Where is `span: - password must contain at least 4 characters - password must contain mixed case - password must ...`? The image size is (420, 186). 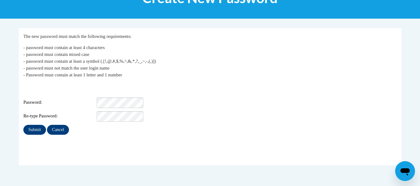
span: - password must contain at least 4 characters - password must contain mixed case - password must ... is located at coordinates (90, 61).